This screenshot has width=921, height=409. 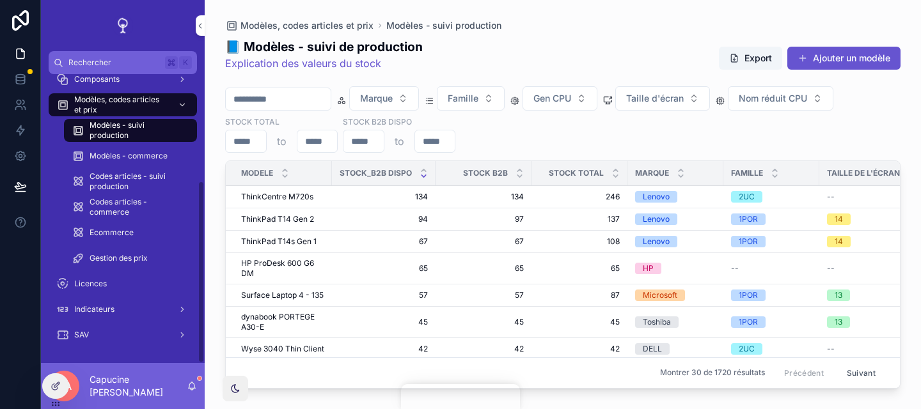 I want to click on label: Stock total, so click(x=252, y=122).